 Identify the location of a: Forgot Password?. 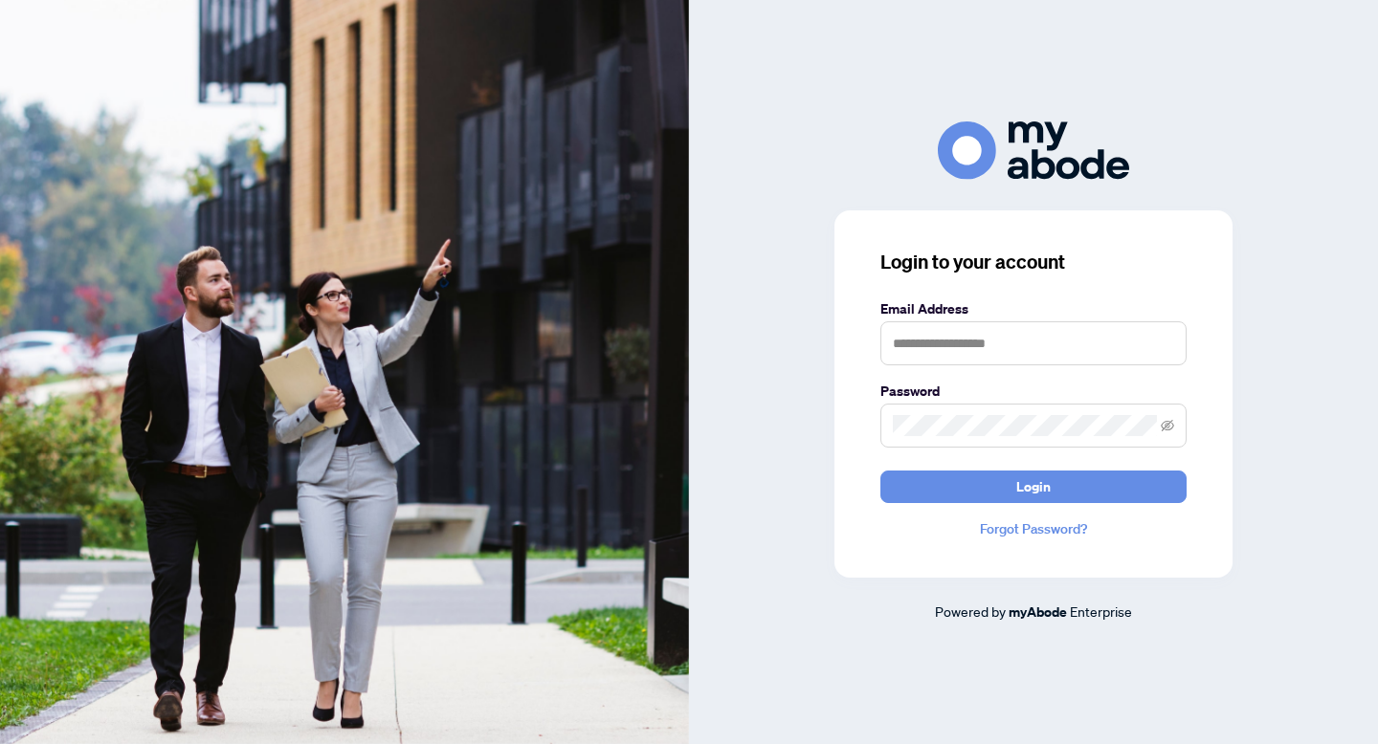
(1033, 529).